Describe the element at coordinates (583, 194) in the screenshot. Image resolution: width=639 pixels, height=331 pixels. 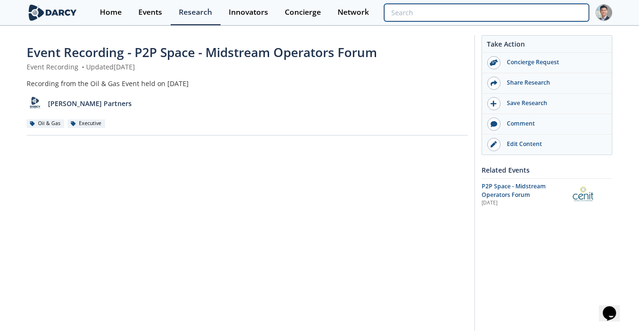
I see `img: CENIT` at that location.